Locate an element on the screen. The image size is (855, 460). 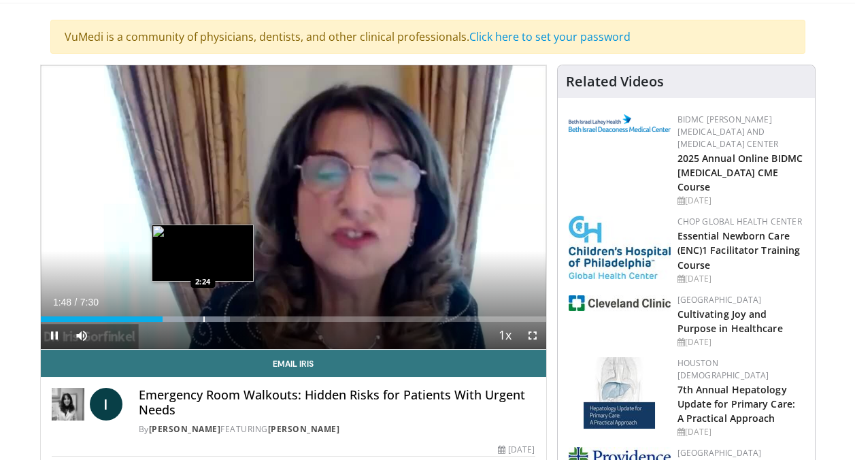
img: image.jpeg is located at coordinates (203, 253).